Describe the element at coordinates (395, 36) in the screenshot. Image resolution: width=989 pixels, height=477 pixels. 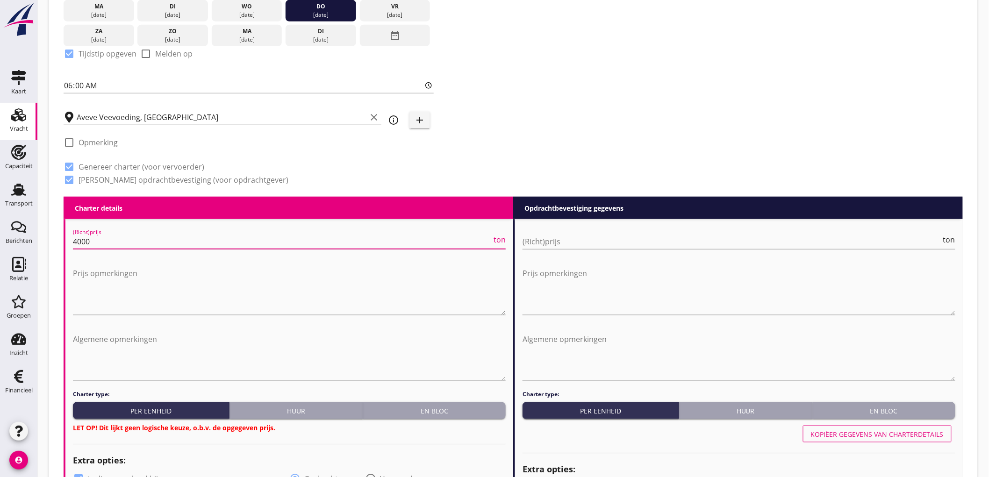
I see `i: date_range` at that location.